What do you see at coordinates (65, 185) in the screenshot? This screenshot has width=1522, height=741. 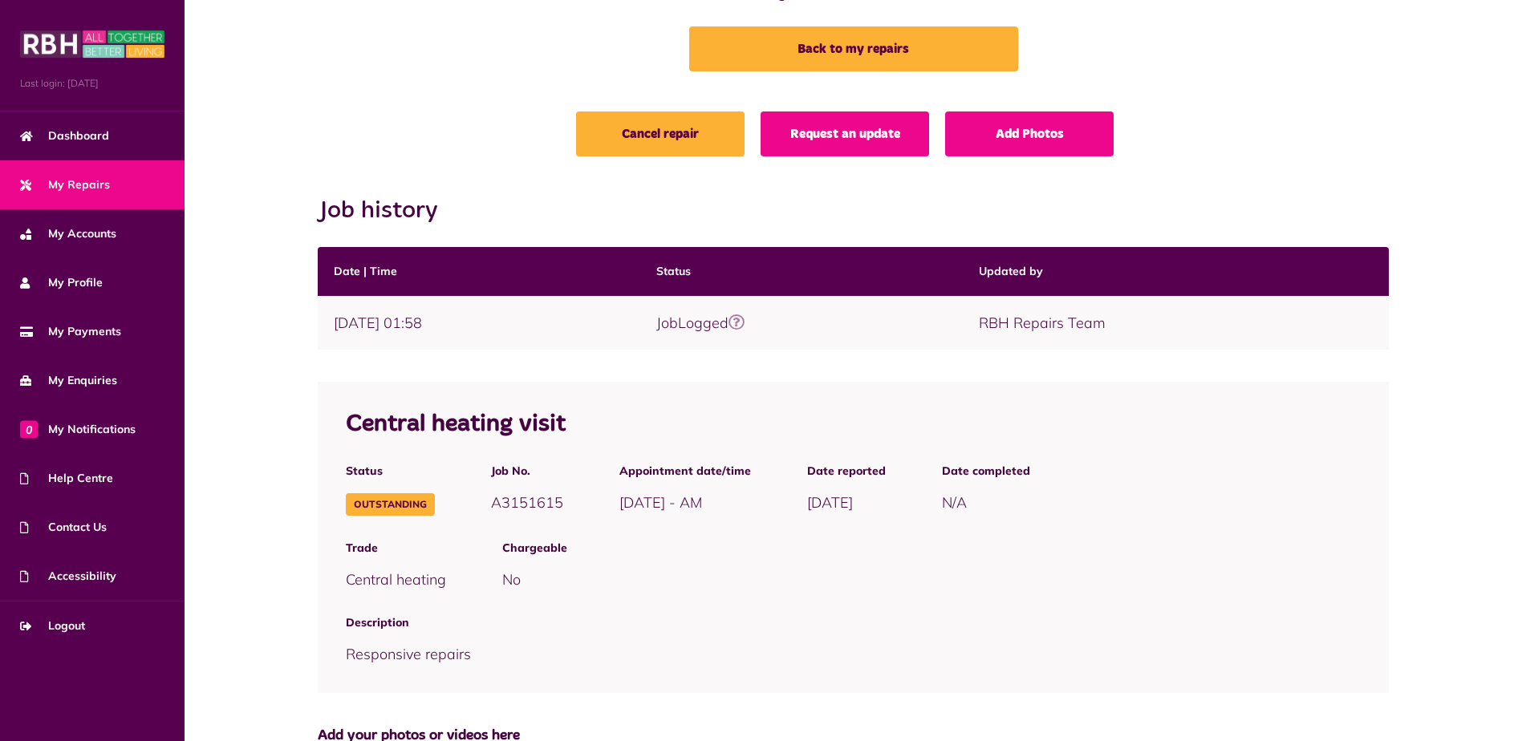 I see `span: My Repairs` at bounding box center [65, 185].